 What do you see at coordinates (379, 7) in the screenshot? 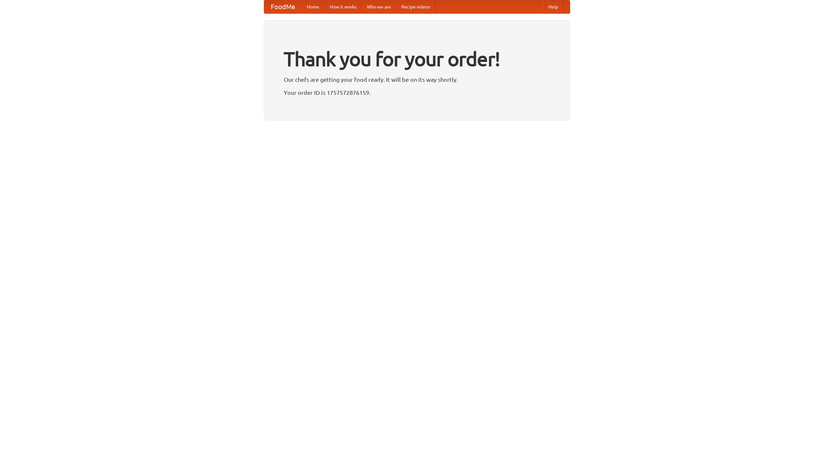
I see `a: Who we are` at bounding box center [379, 7].